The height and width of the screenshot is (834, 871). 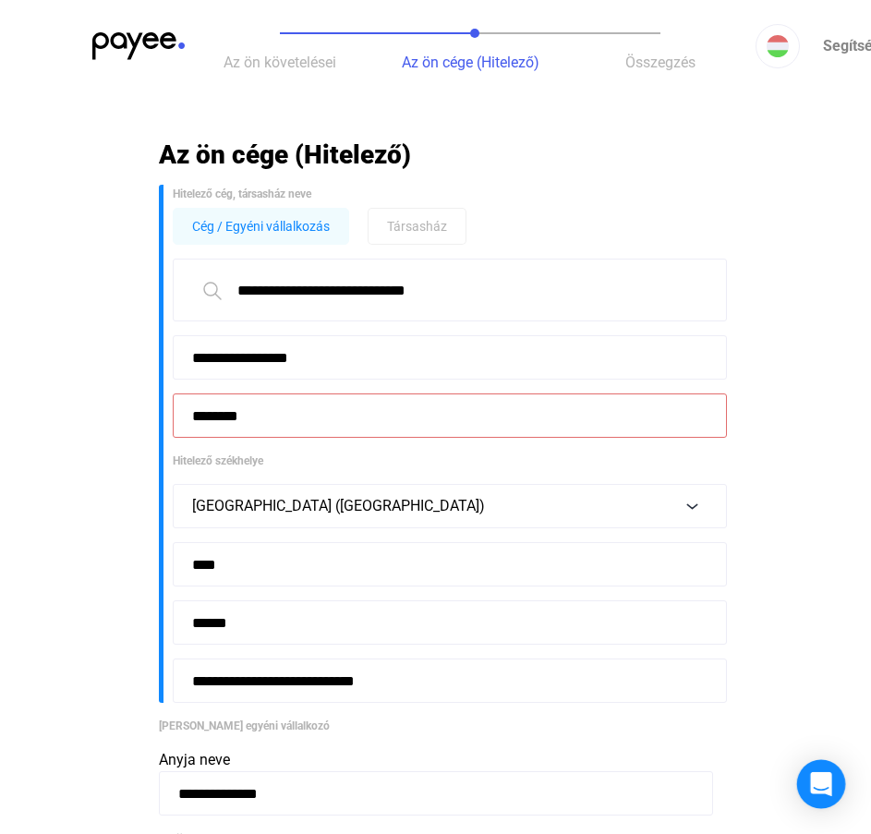 I want to click on span: Anyja neve, so click(x=194, y=759).